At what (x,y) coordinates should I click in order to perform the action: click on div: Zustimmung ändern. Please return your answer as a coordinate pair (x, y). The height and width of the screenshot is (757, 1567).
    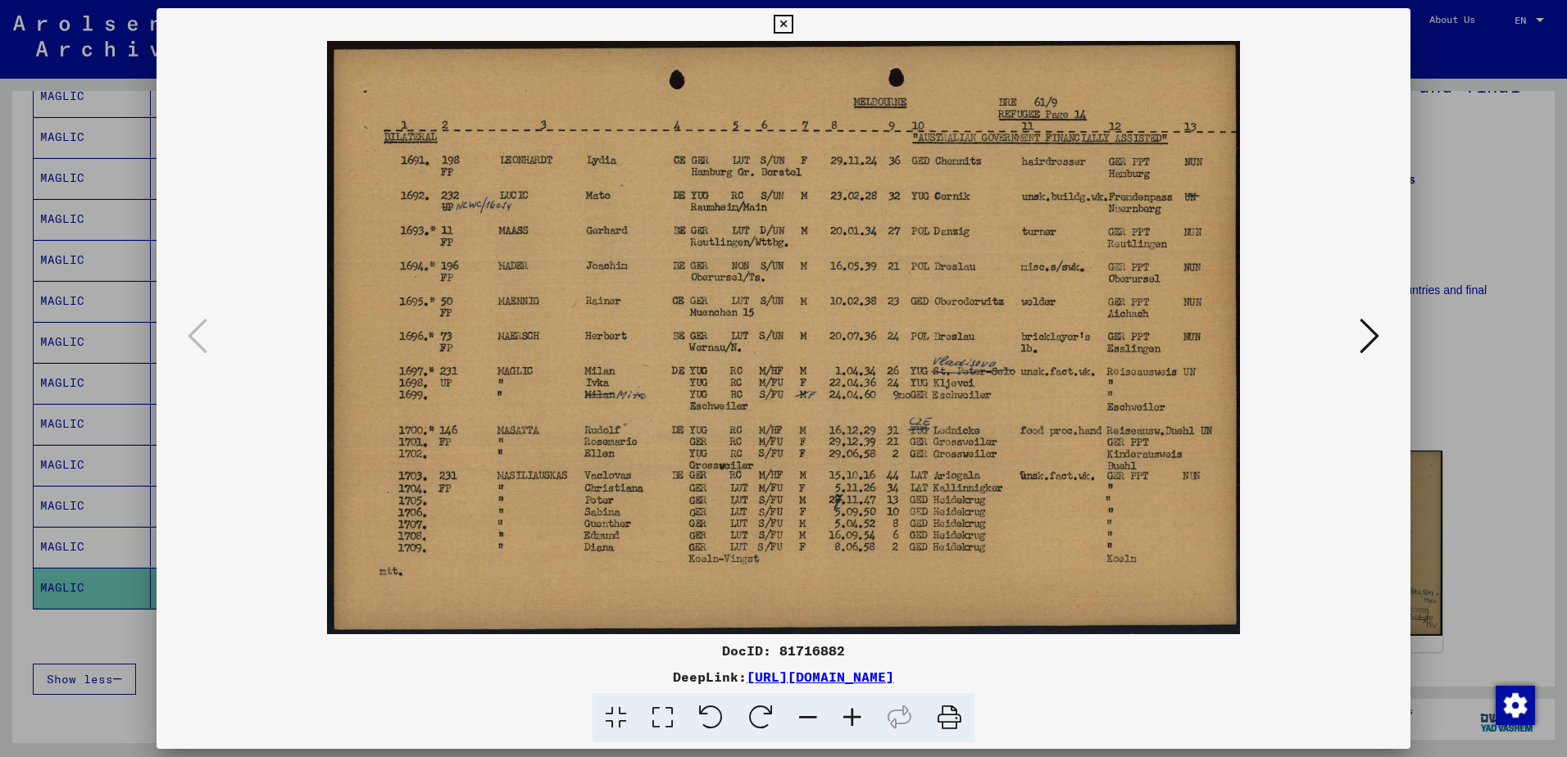
    Looking at the image, I should click on (1515, 705).